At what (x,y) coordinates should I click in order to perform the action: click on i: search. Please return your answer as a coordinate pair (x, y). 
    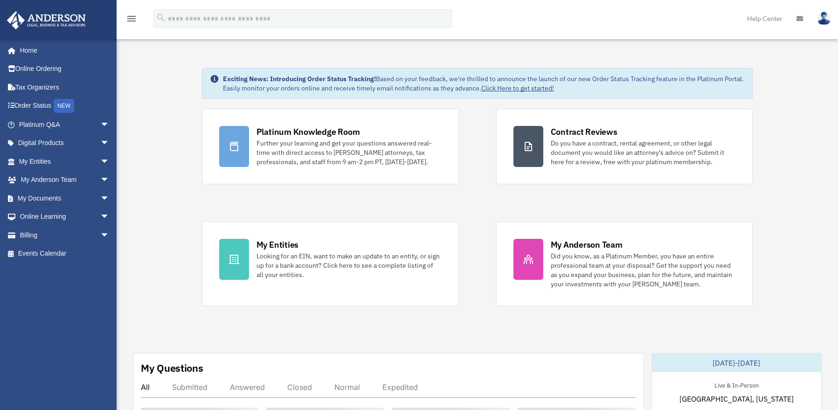
    Looking at the image, I should click on (161, 18).